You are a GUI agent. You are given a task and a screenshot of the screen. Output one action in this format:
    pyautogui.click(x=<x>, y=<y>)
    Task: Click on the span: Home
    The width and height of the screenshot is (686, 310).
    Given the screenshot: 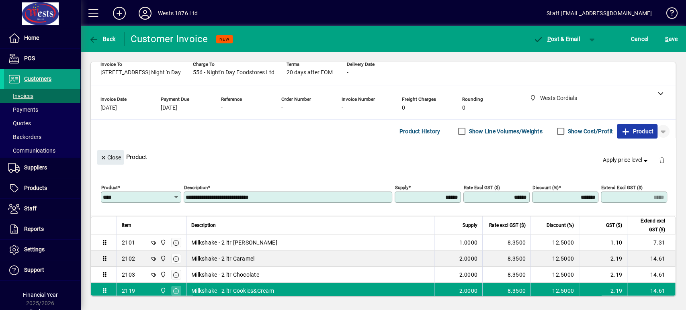 What is the action you would take?
    pyautogui.click(x=31, y=38)
    